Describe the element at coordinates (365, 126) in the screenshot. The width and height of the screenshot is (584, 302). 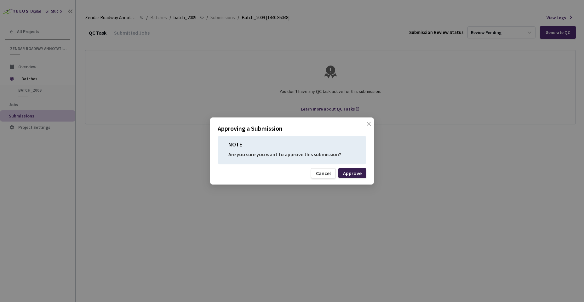
I see `button: Close` at that location.